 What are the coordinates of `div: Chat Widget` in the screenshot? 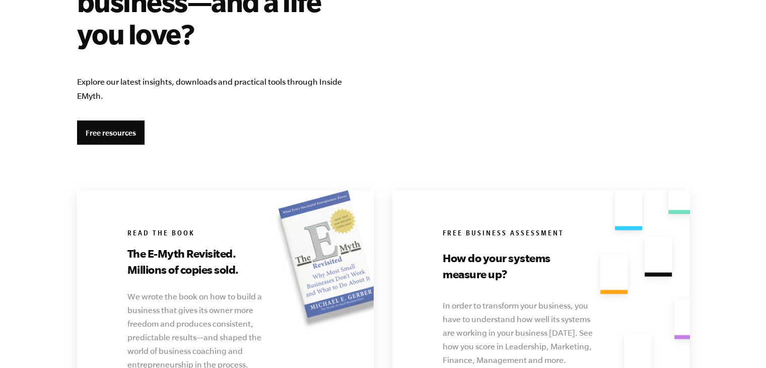 It's located at (741, 344).